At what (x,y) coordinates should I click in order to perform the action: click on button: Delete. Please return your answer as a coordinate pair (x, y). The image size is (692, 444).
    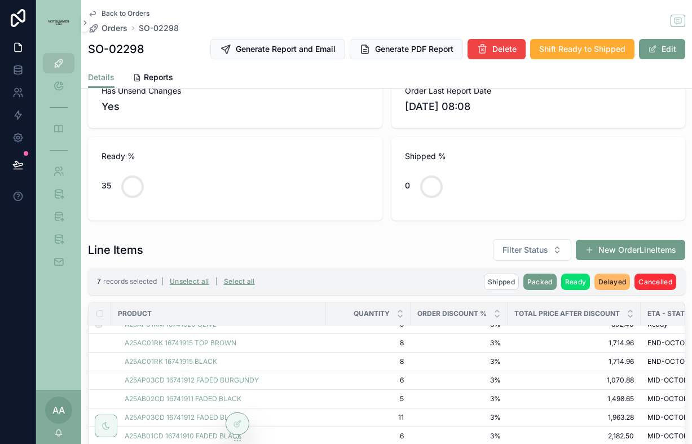
    Looking at the image, I should click on (496, 49).